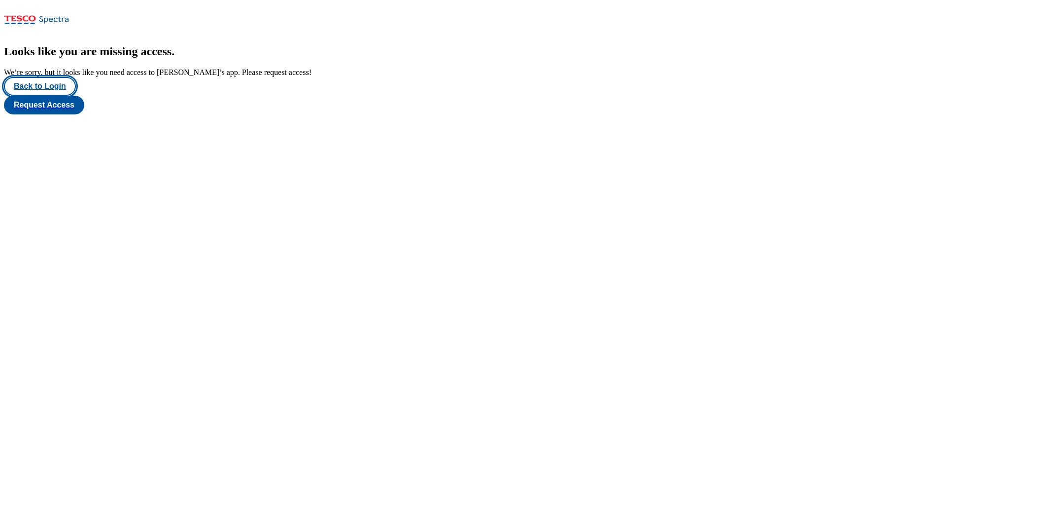 The width and height of the screenshot is (1043, 518). I want to click on a: Back to Login, so click(522, 86).